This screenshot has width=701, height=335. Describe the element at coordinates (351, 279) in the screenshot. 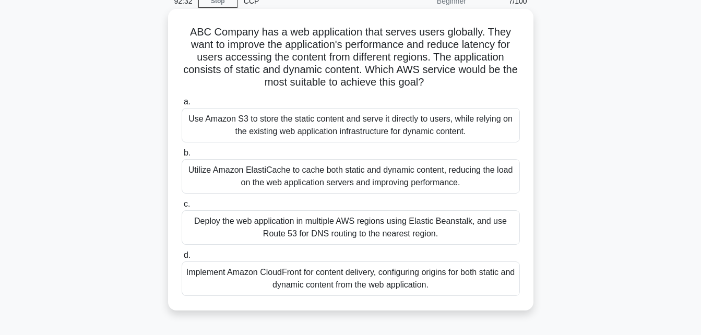

I see `div: Implement Amazon CloudFront for content delivery, configuring origins for both static and dynamic...` at that location.